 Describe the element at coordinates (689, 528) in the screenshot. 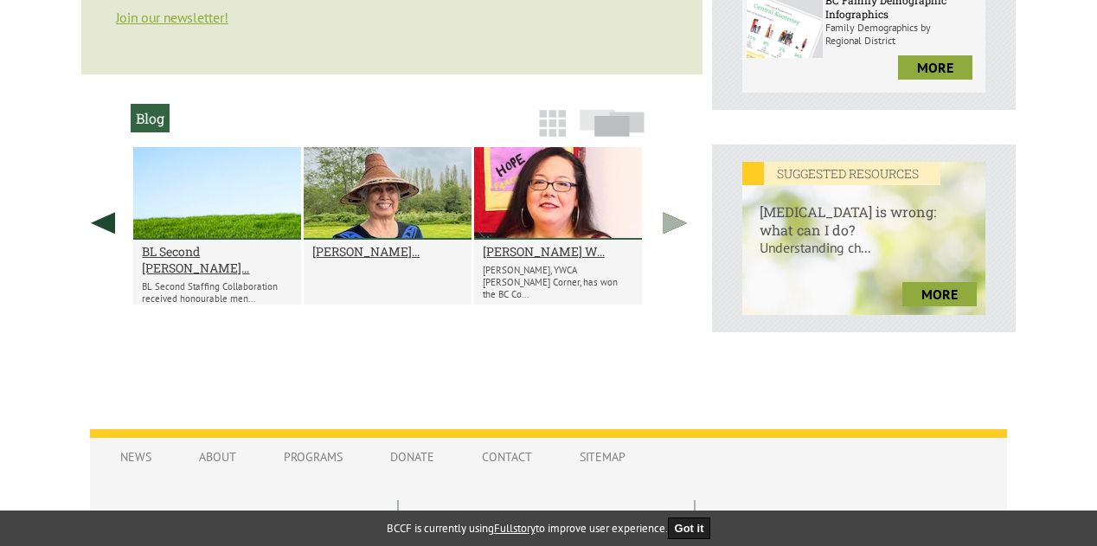

I see `button: Got it` at that location.